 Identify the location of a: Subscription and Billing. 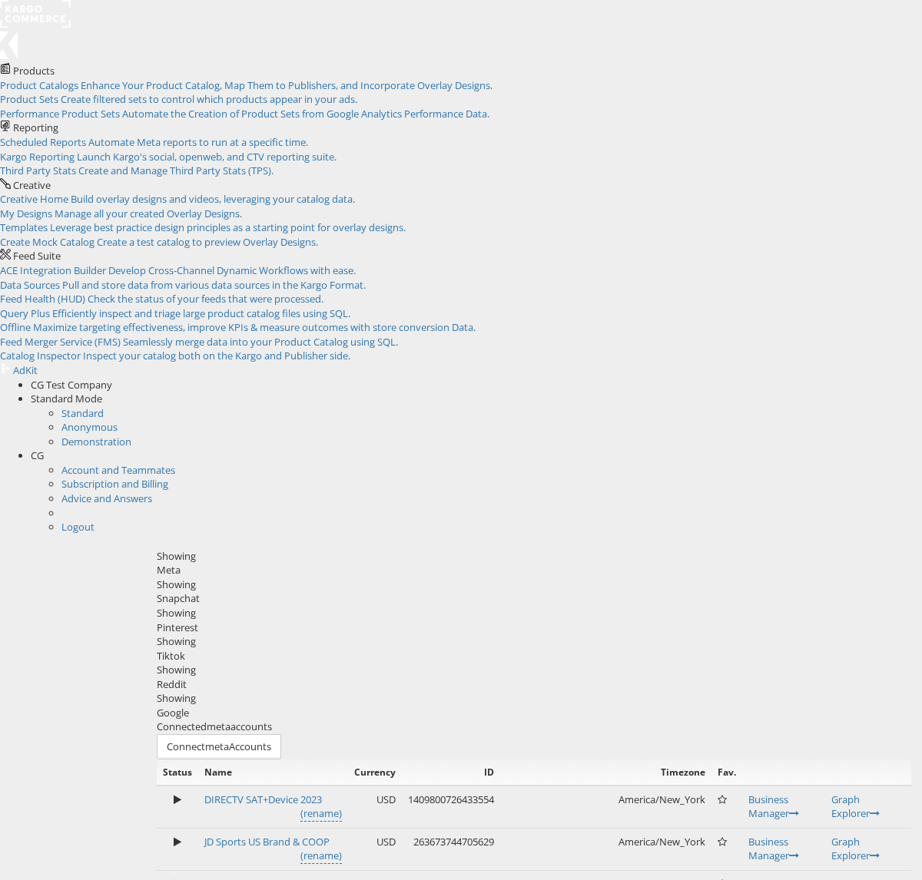
(114, 484).